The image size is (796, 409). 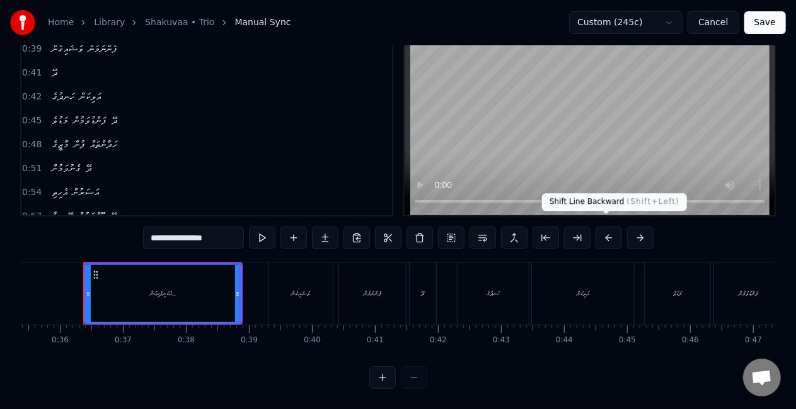 What do you see at coordinates (372, 294) in the screenshot?
I see `div: ފެންނަމުން` at bounding box center [372, 294].